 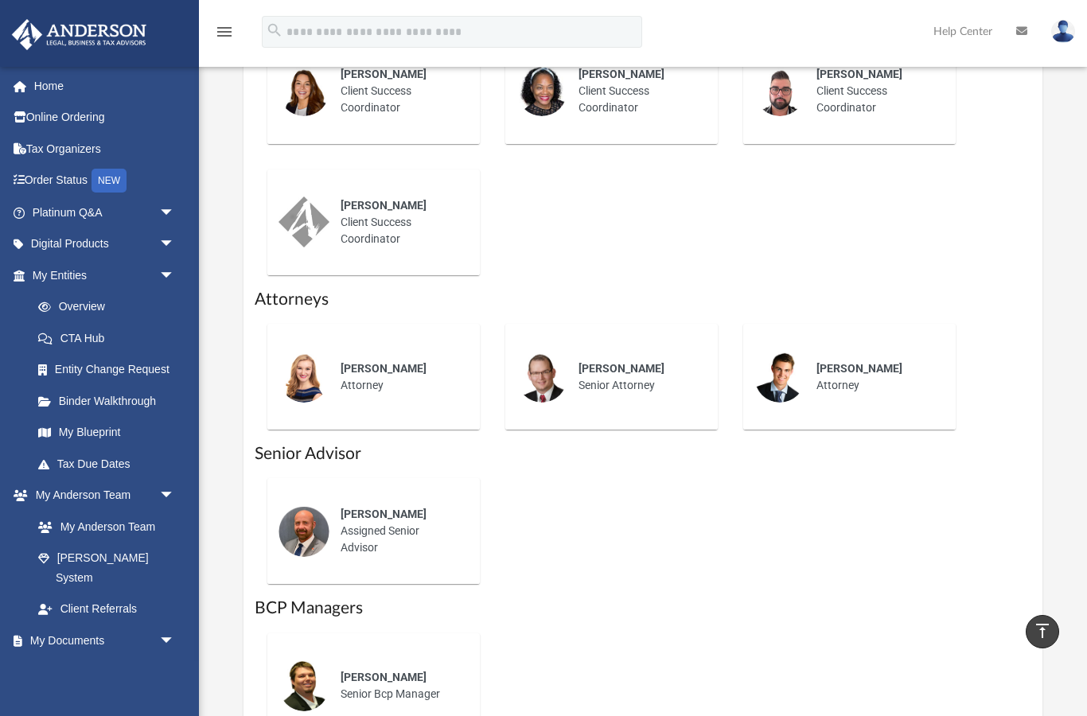 I want to click on div: Assigned Senior Advisor, so click(x=399, y=531).